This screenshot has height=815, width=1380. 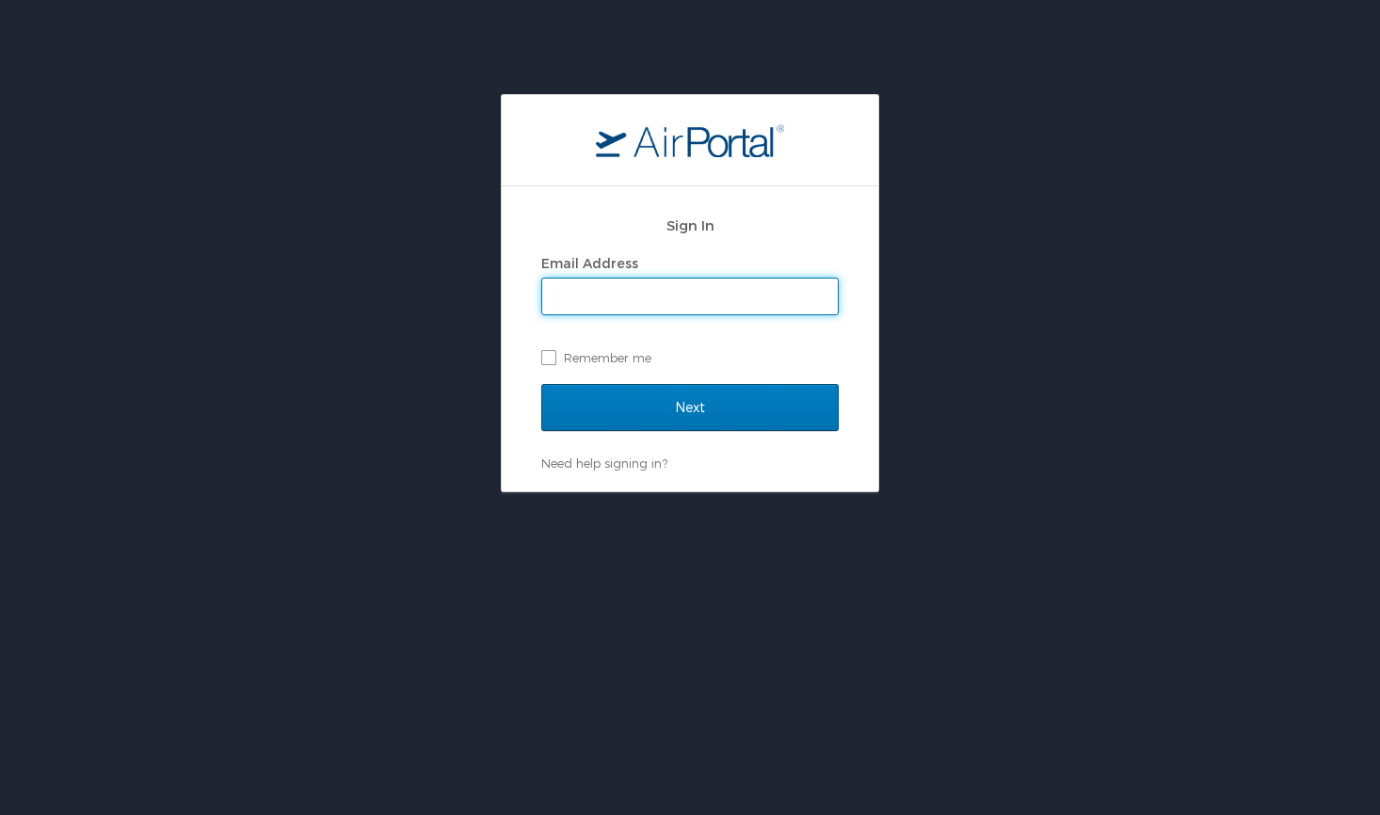 What do you see at coordinates (589, 263) in the screenshot?
I see `label: Email Address` at bounding box center [589, 263].